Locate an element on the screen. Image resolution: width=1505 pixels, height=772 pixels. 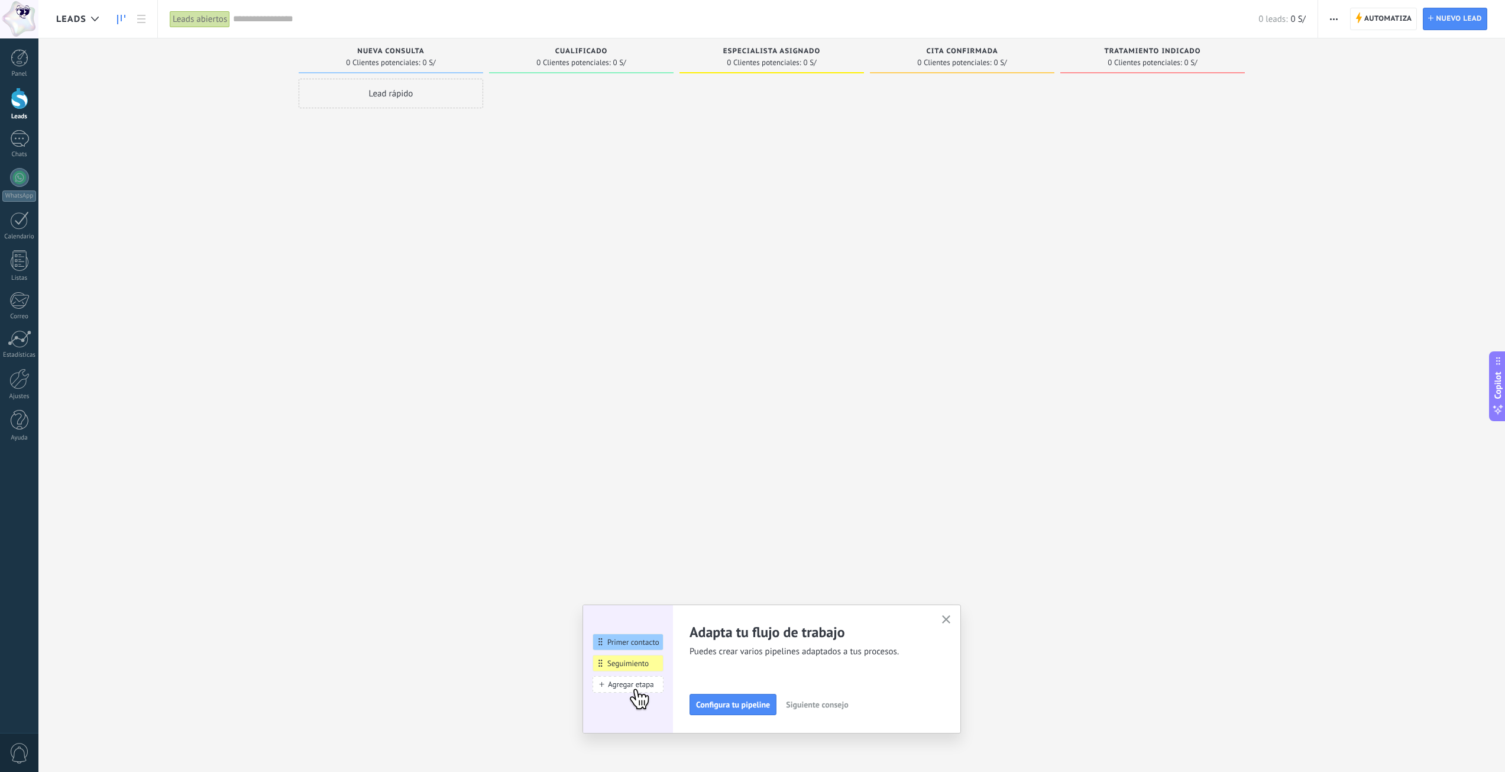
div: Calendario is located at coordinates (20, 237).